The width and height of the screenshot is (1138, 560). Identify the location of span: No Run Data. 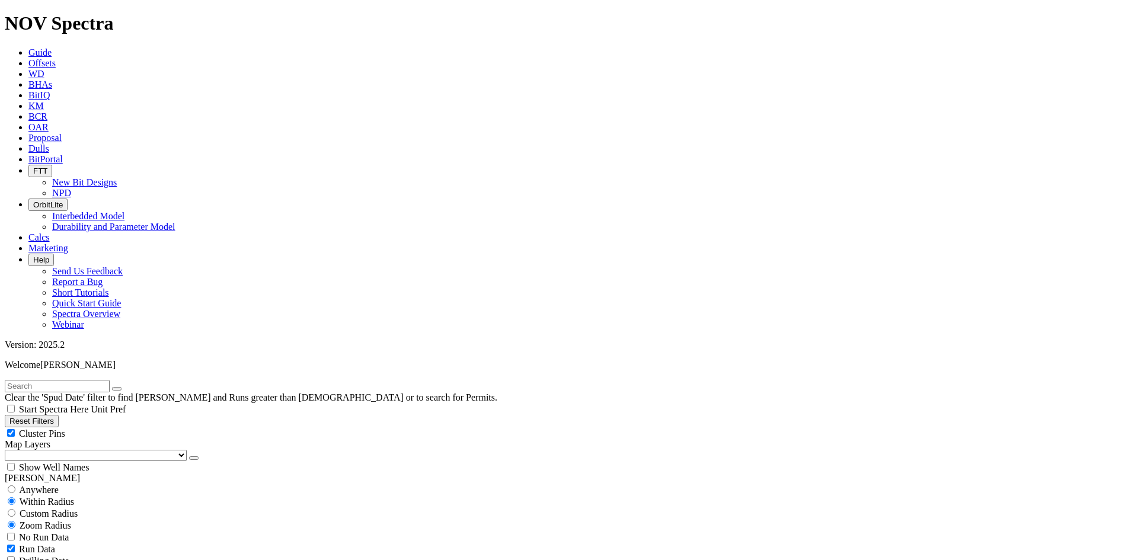
(44, 537).